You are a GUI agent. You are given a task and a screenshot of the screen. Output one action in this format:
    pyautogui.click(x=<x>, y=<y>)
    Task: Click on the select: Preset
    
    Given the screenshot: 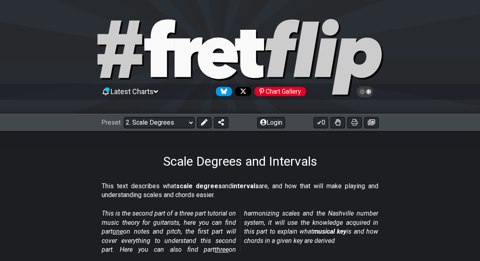 What is the action you would take?
    pyautogui.click(x=159, y=123)
    